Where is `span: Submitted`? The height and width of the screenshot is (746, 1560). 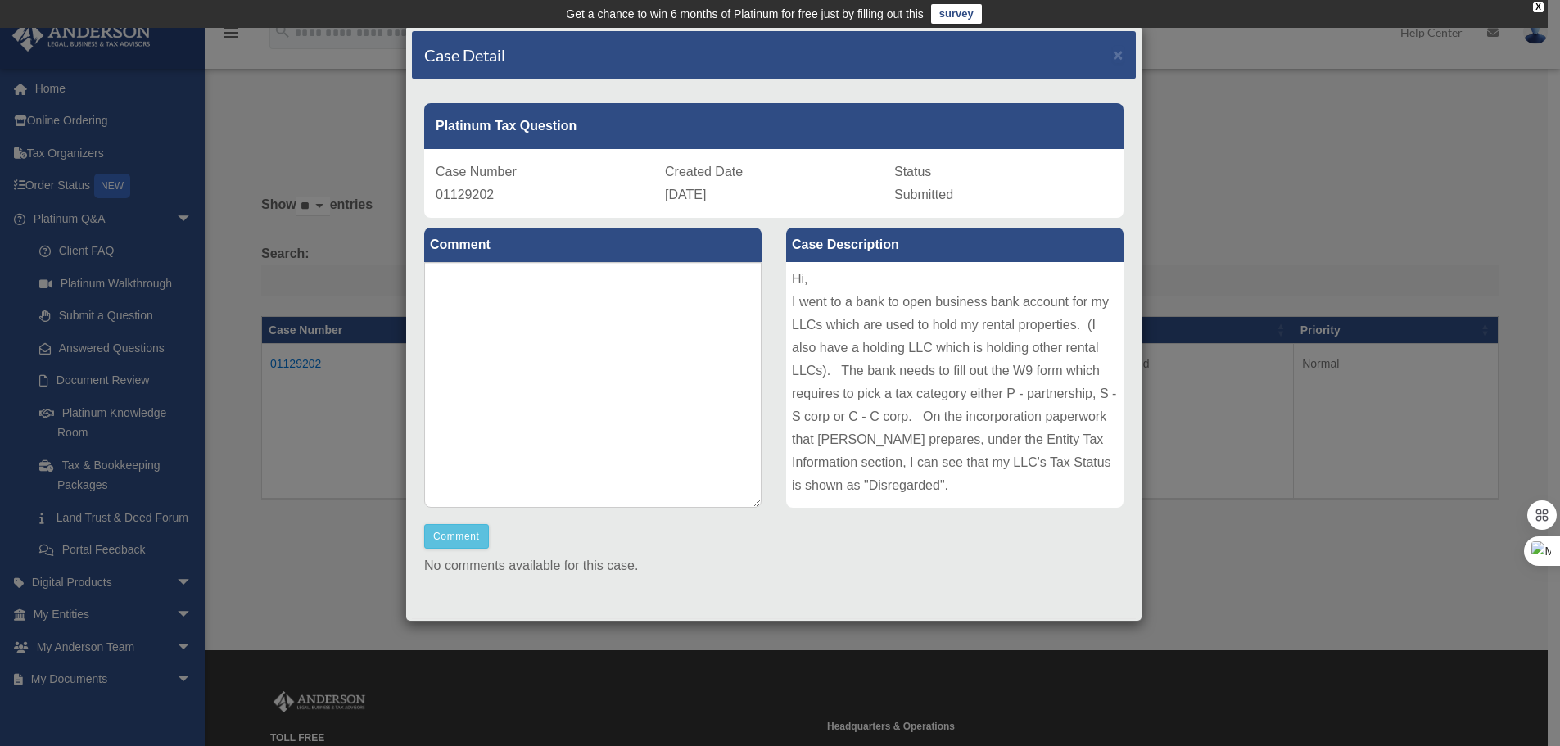 span: Submitted is located at coordinates (924, 194).